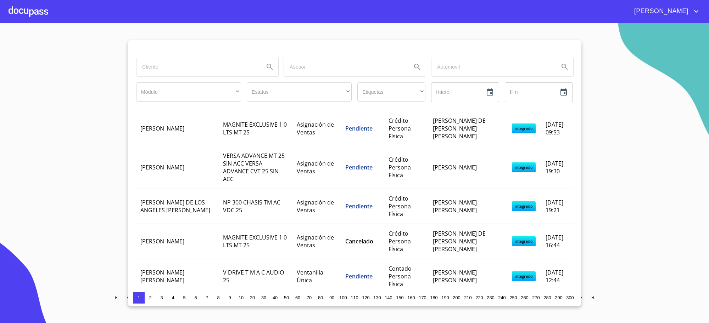 Image resolution: width=709 pixels, height=323 pixels. I want to click on button: 170, so click(422, 298).